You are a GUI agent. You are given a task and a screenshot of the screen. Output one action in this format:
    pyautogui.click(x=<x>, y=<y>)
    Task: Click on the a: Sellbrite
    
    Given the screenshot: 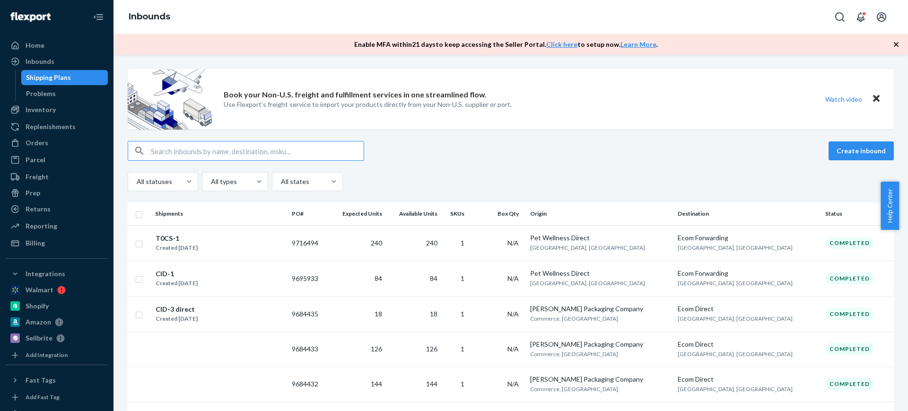 What is the action you would take?
    pyautogui.click(x=57, y=338)
    